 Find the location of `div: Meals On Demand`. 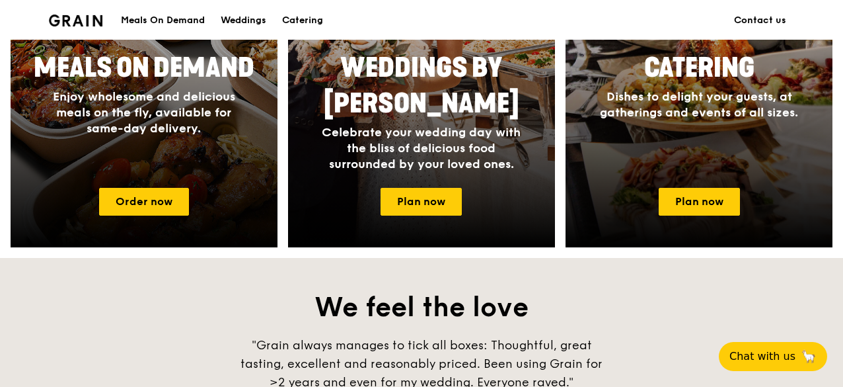

div: Meals On Demand is located at coordinates (163, 20).